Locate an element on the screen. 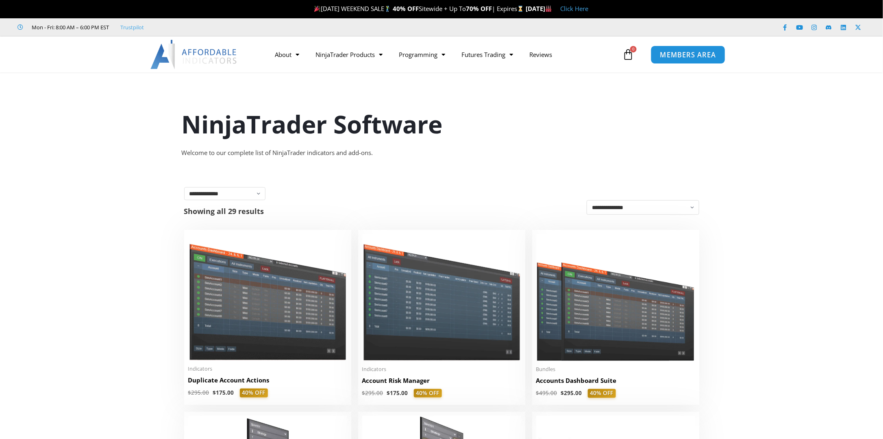 The width and height of the screenshot is (883, 439). span: Bundles is located at coordinates (616, 369).